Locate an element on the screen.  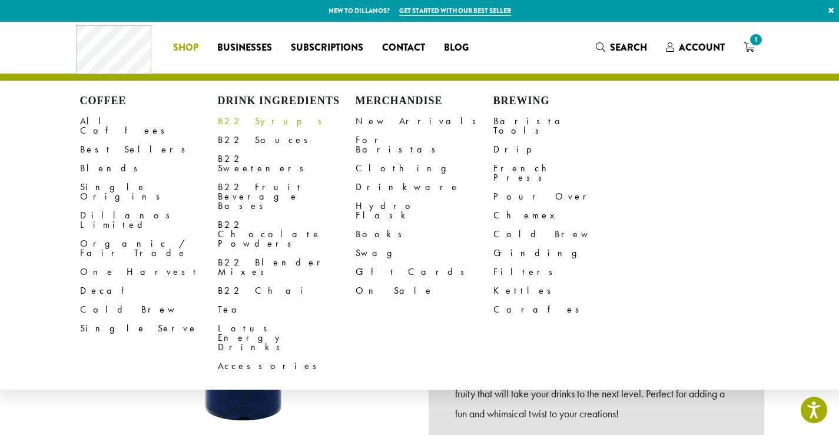
a: Carafes is located at coordinates (562, 310).